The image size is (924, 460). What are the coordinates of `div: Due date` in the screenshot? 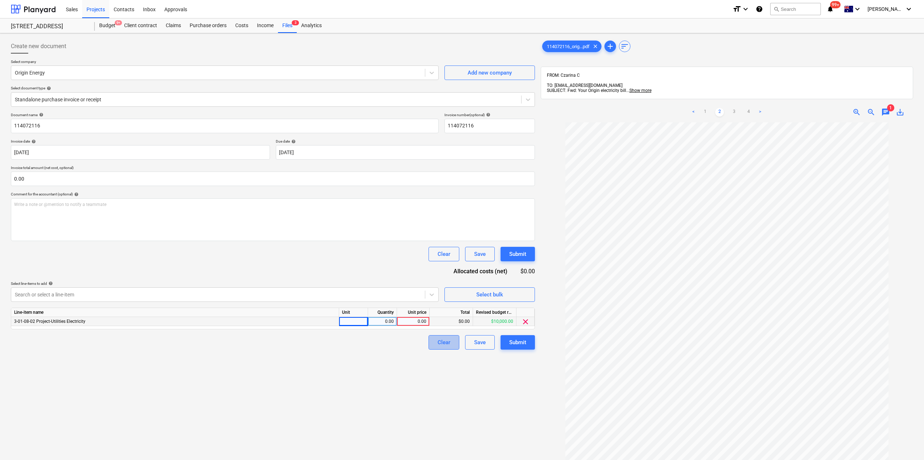 It's located at (405, 141).